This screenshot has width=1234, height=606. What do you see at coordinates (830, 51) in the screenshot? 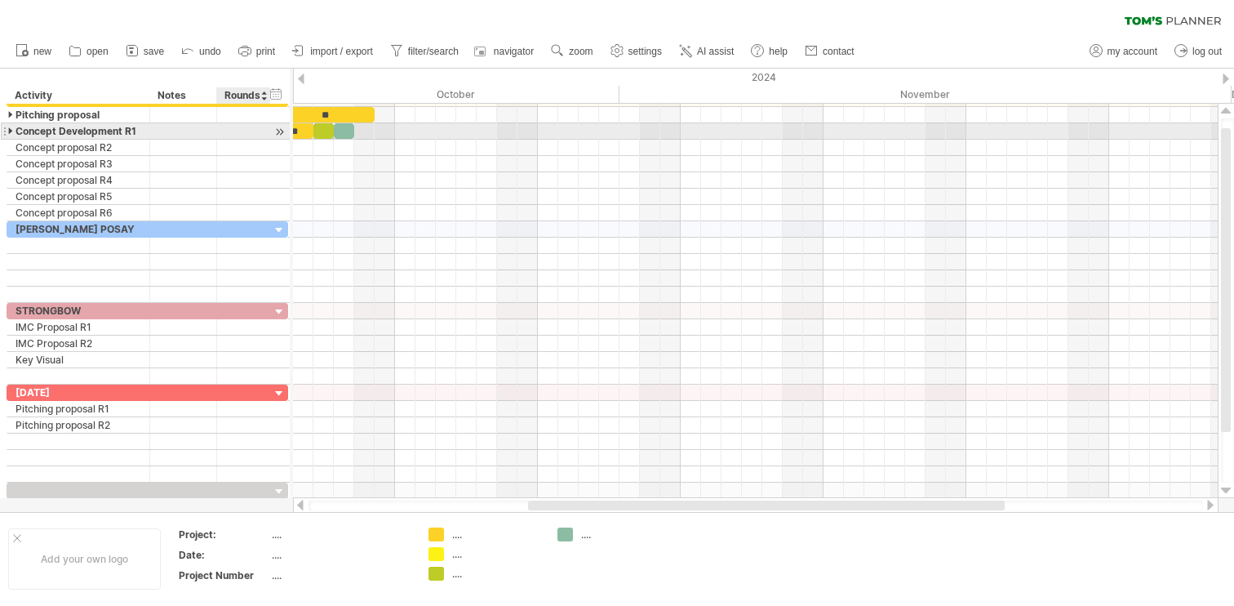
I see `a: contact` at bounding box center [830, 51].